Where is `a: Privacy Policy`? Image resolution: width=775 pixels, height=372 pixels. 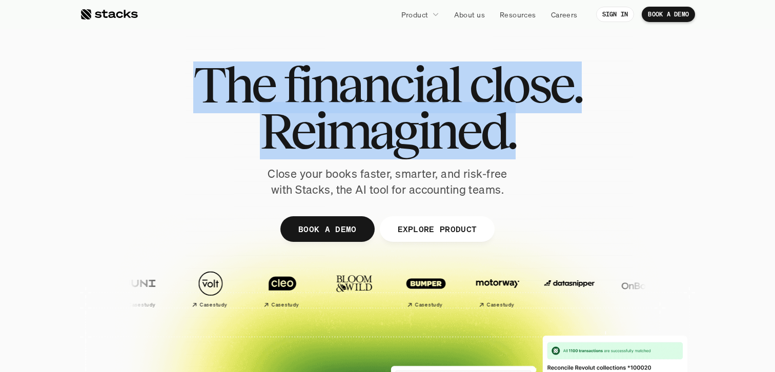
a: Privacy Policy is located at coordinates (144, 241).